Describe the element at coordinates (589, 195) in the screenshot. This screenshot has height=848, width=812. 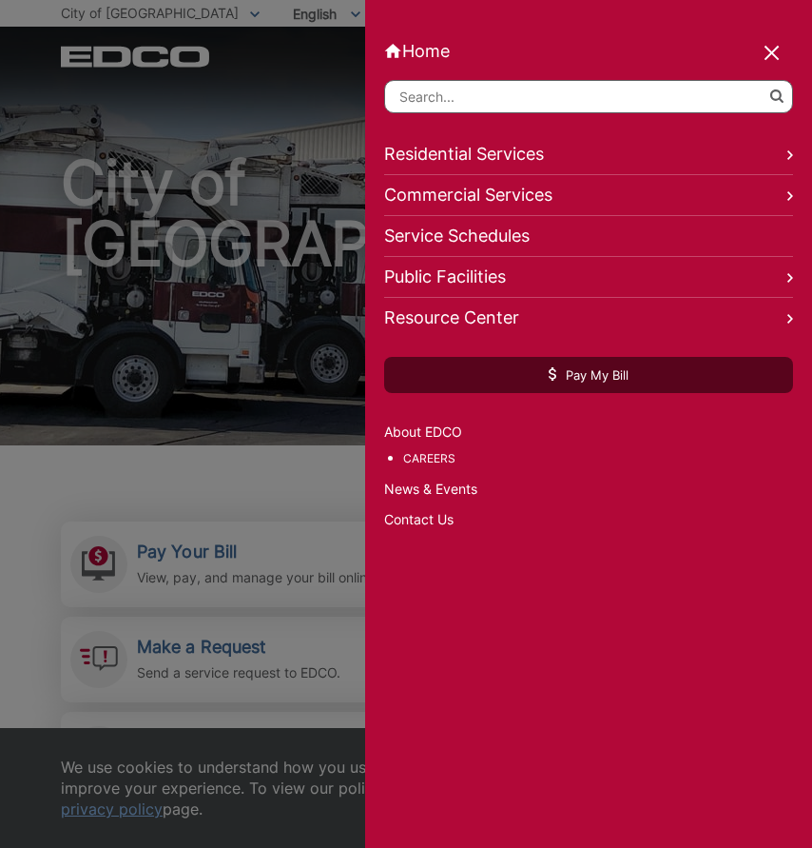
I see `a: Commercial Services` at that location.